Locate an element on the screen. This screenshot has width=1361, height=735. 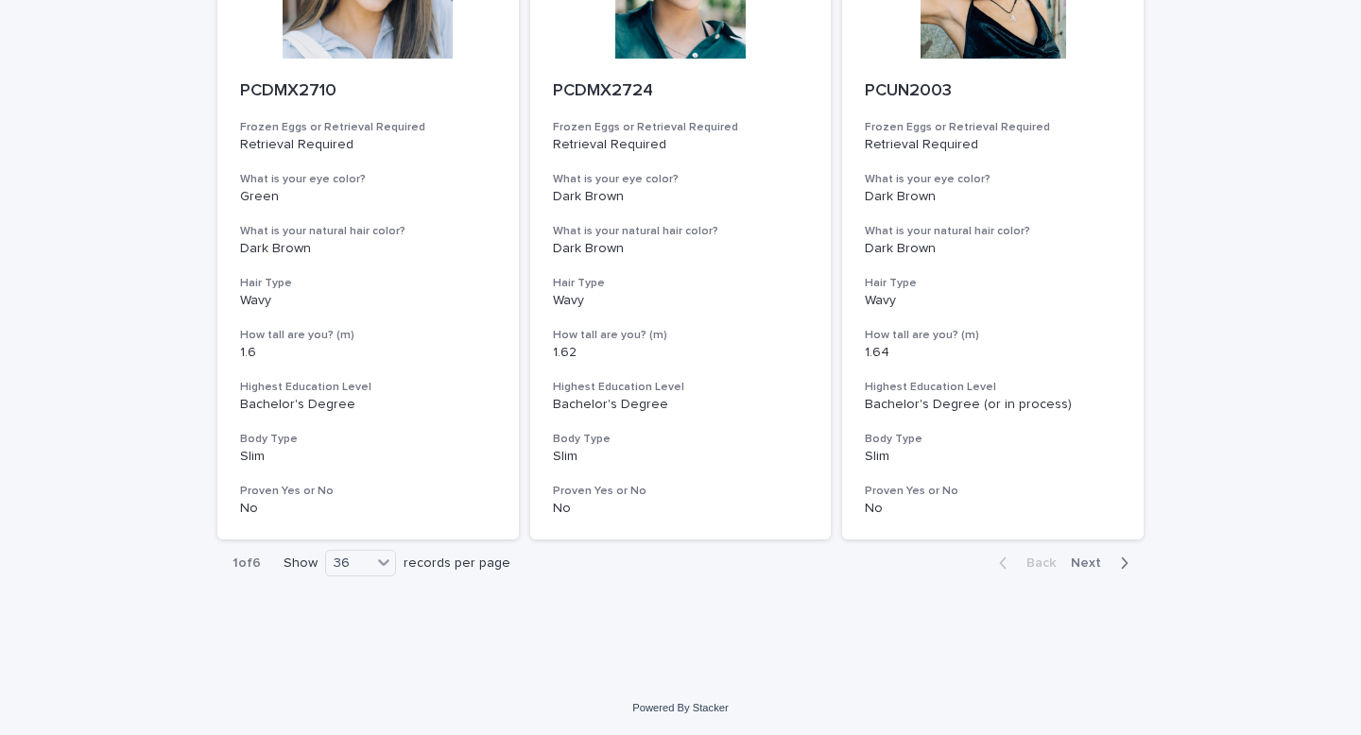
p: 1.64 is located at coordinates (992, 352).